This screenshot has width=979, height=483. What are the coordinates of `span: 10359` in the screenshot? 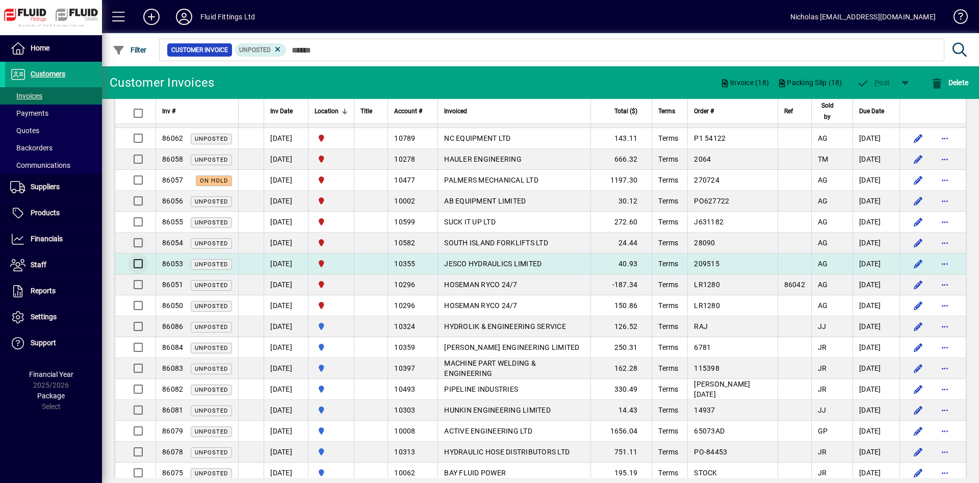 It's located at (404, 347).